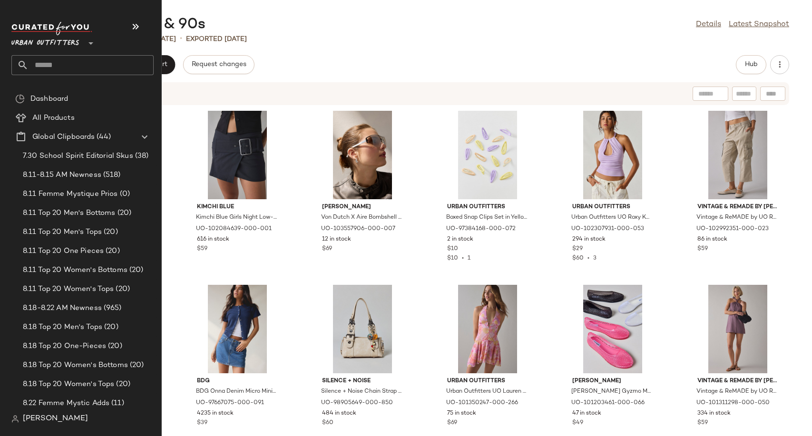 This screenshot has height=436, width=812. Describe the element at coordinates (124, 194) in the screenshot. I see `span: (0)` at that location.